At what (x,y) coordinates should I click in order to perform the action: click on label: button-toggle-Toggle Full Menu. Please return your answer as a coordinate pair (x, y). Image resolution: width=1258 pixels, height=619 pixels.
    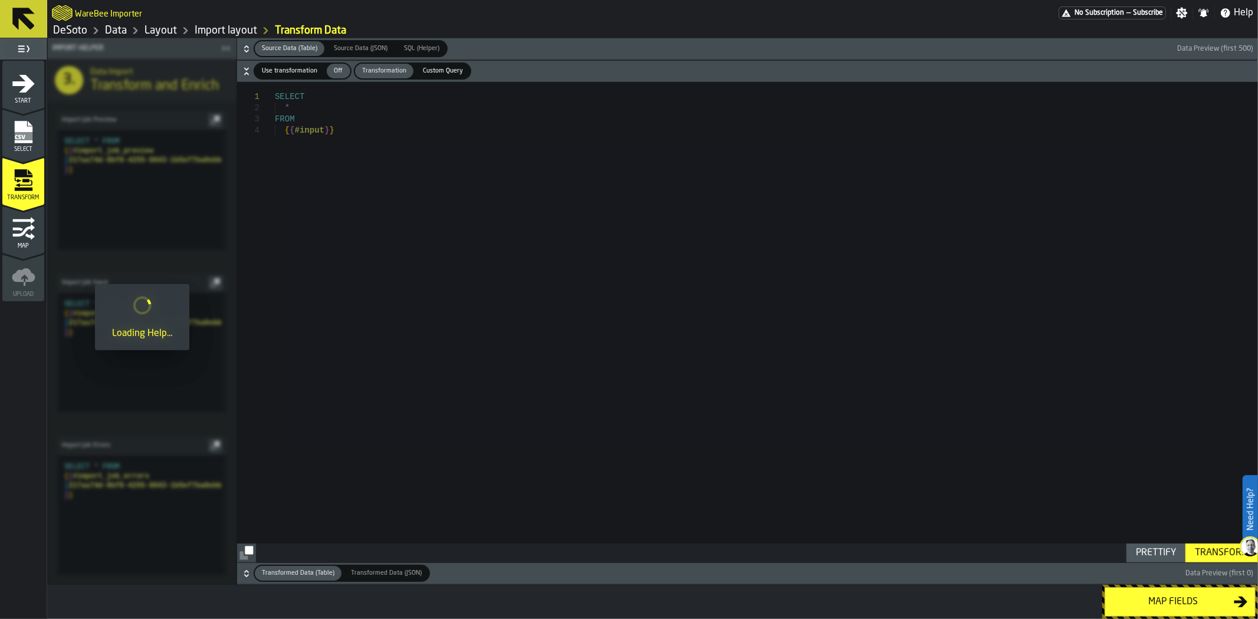
    Looking at the image, I should click on (23, 49).